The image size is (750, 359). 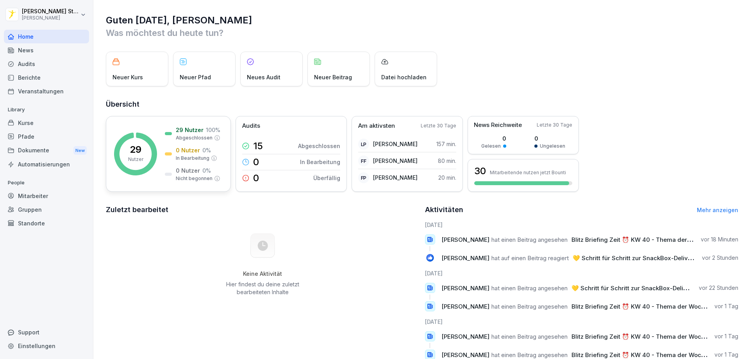 I want to click on span: hat auf einen Beitrag reagiert, so click(x=530, y=258).